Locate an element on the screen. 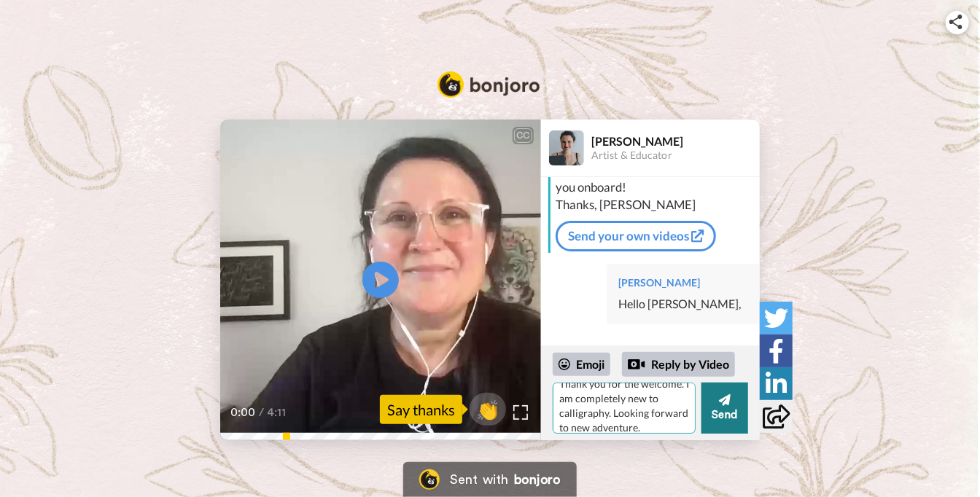  div: bonjoro is located at coordinates (537, 480).